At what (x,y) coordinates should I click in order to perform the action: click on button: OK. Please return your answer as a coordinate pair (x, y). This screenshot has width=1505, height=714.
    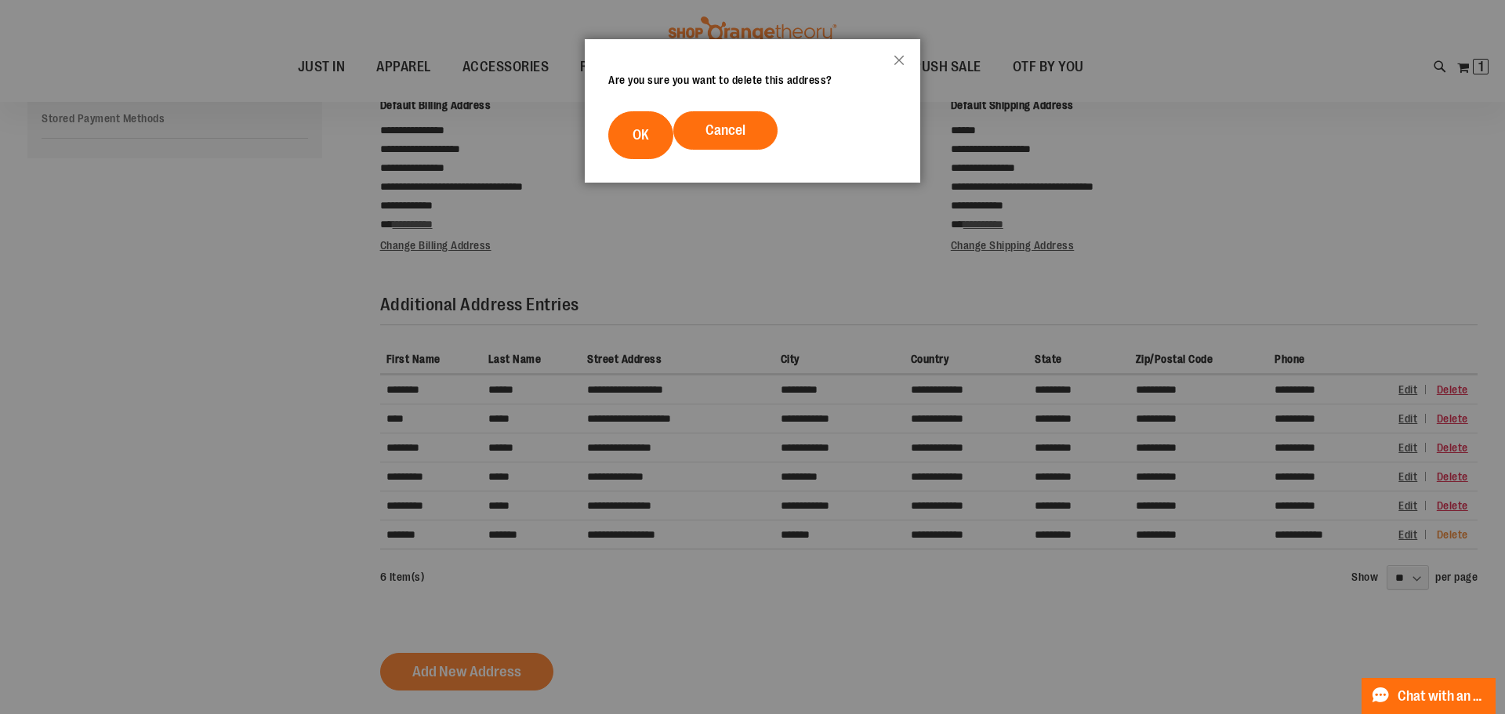
    Looking at the image, I should click on (641, 135).